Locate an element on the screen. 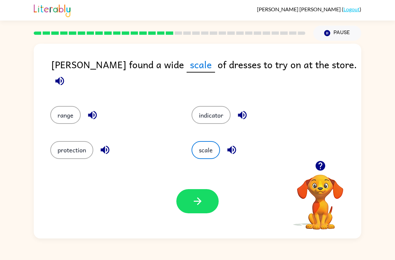 The image size is (395, 260). span: scale is located at coordinates (201, 65).